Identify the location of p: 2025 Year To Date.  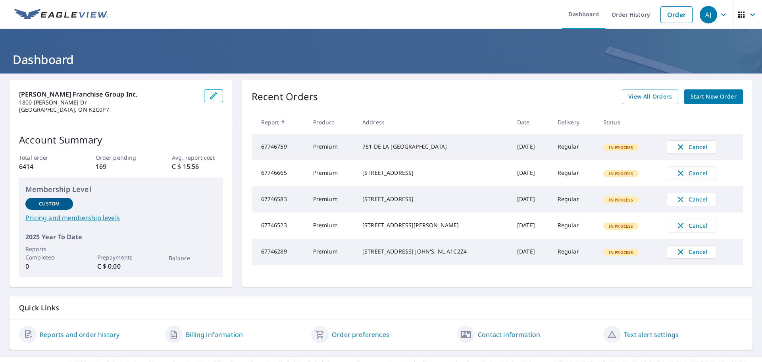
(121, 237).